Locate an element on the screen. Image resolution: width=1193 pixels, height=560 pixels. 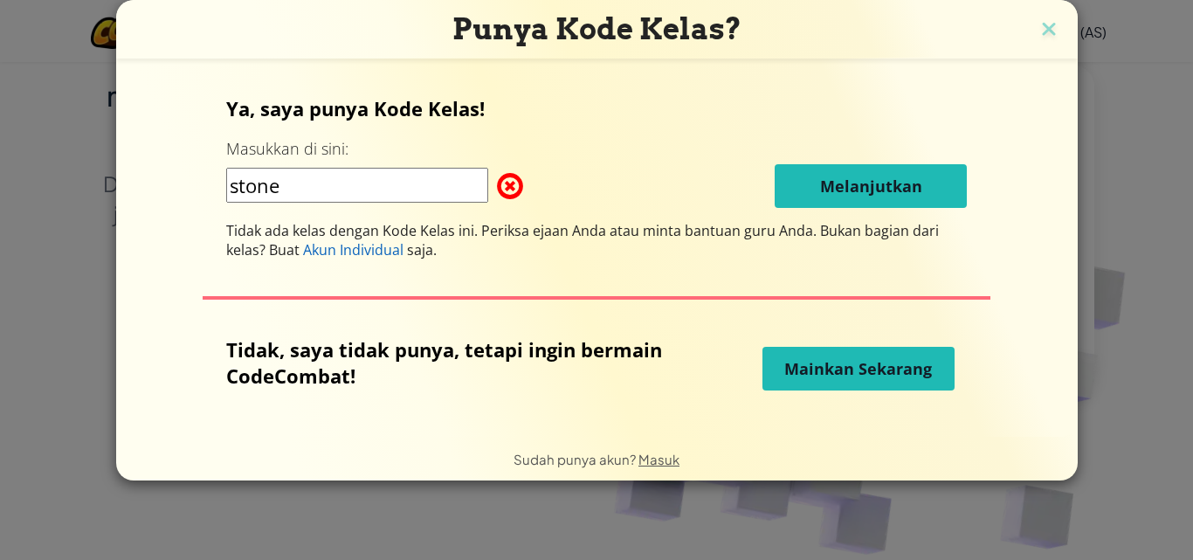
font: Ya, saya punya Kode Kelas! is located at coordinates (356, 108).